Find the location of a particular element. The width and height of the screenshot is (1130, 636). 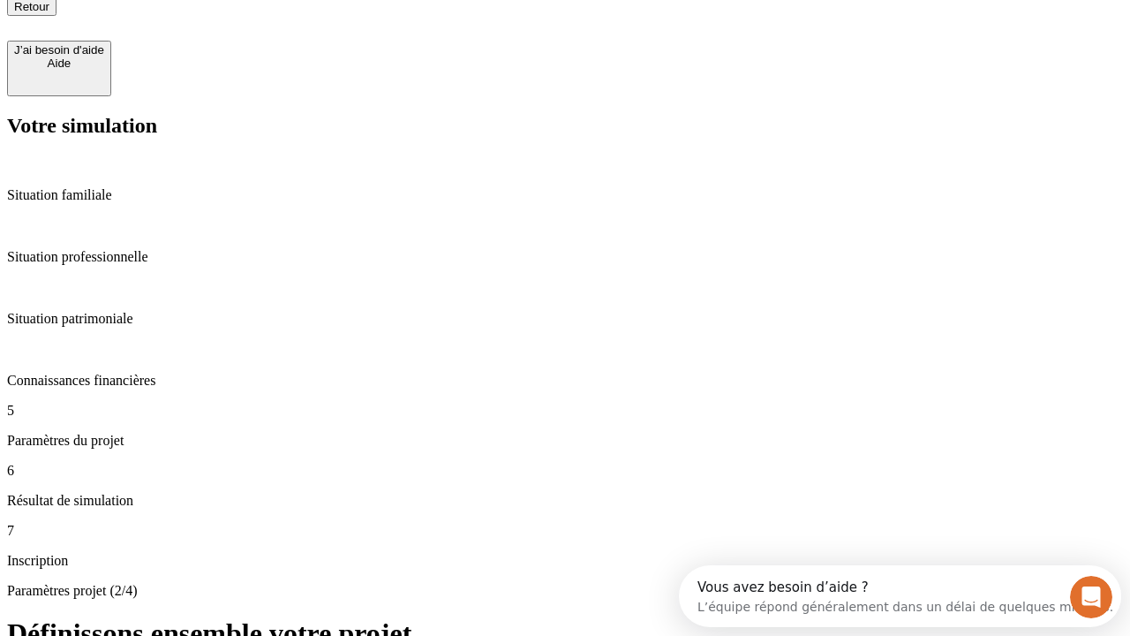

div: Aide is located at coordinates (59, 63).